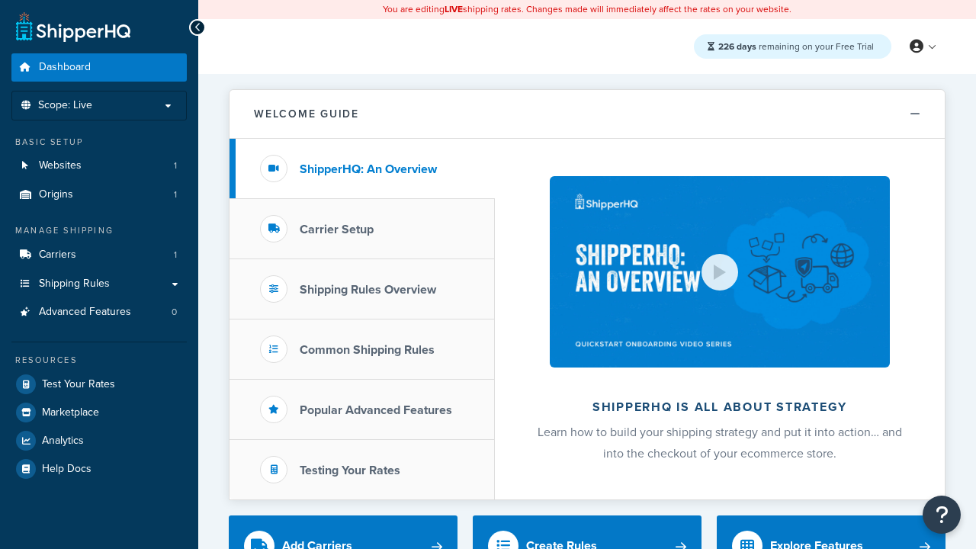 The height and width of the screenshot is (549, 976). I want to click on li: Shipping Rules, so click(99, 284).